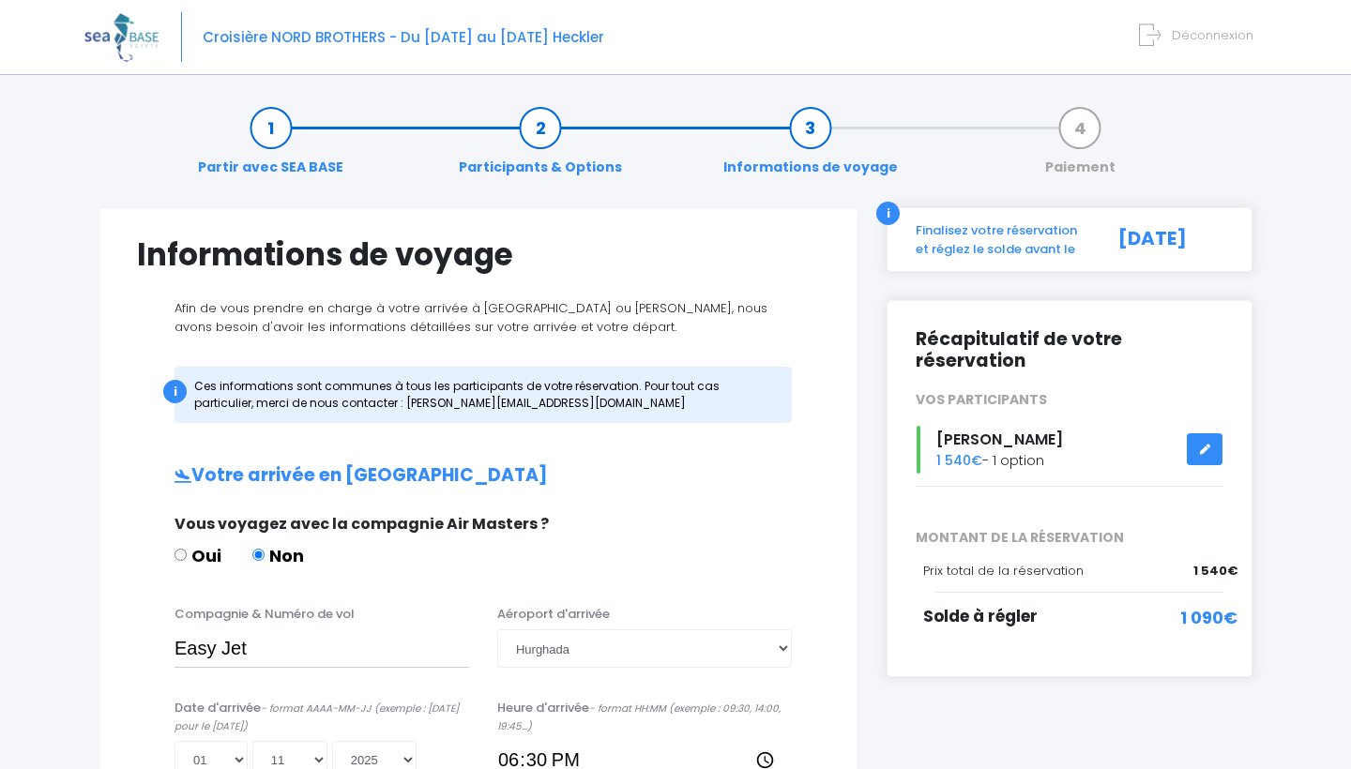 This screenshot has height=769, width=1351. What do you see at coordinates (258, 555) in the screenshot?
I see `input: Non` at bounding box center [258, 555].